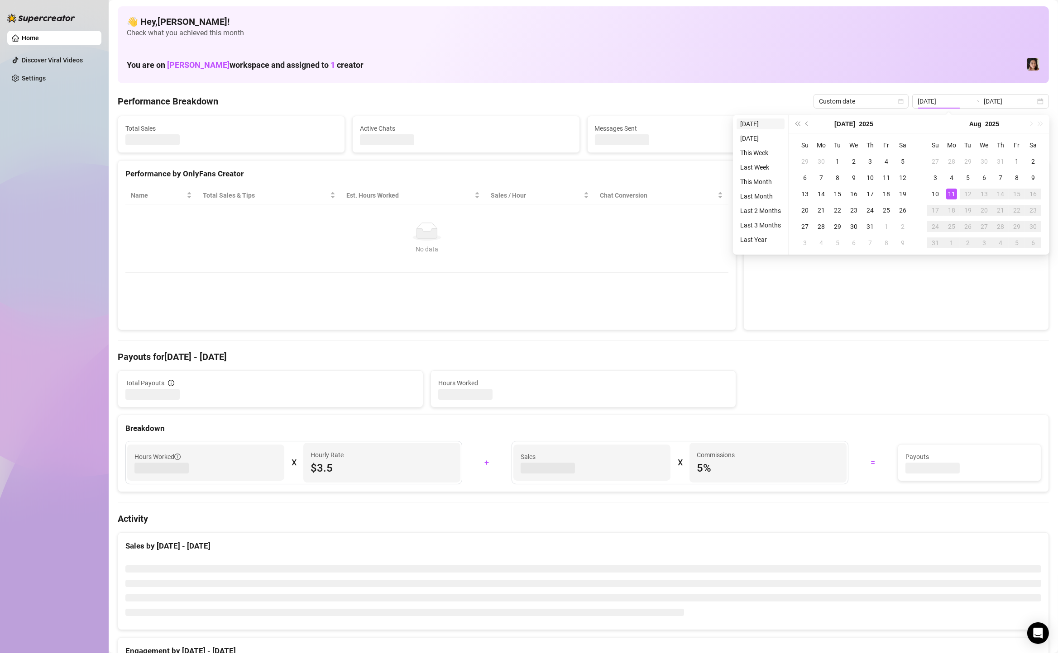  Describe the element at coordinates (536, 196) in the screenshot. I see `span: Sales / Hour` at that location.